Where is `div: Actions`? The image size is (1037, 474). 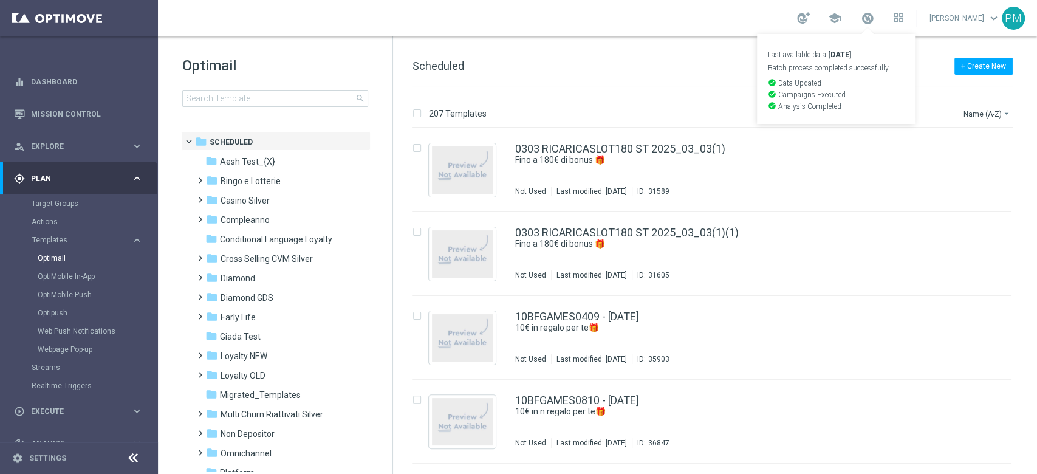
div: Actions is located at coordinates (94, 222).